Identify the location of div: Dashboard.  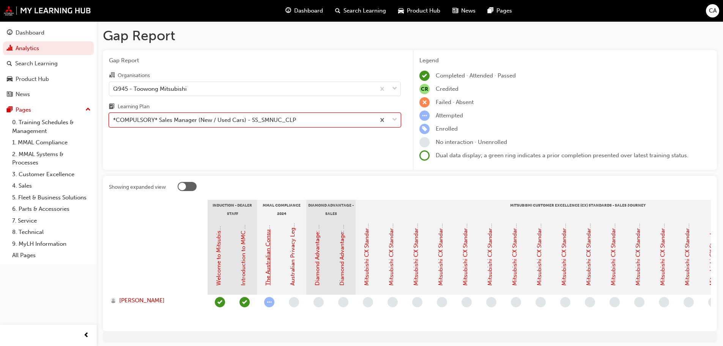
(30, 33).